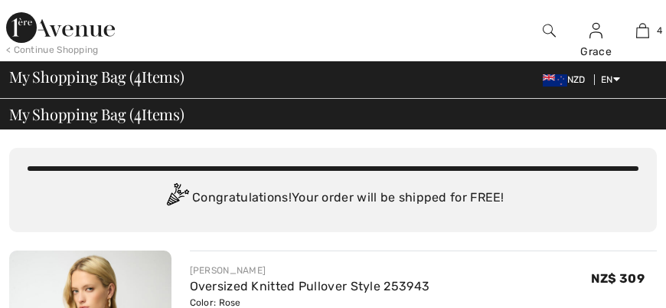 The height and width of the screenshot is (308, 666). What do you see at coordinates (52, 50) in the screenshot?
I see `div: < Continue Shopping` at bounding box center [52, 50].